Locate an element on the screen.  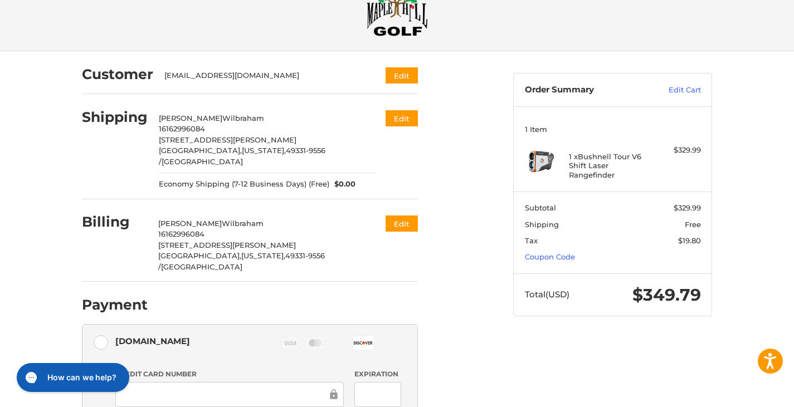
span: Subtotal is located at coordinates (540, 208).